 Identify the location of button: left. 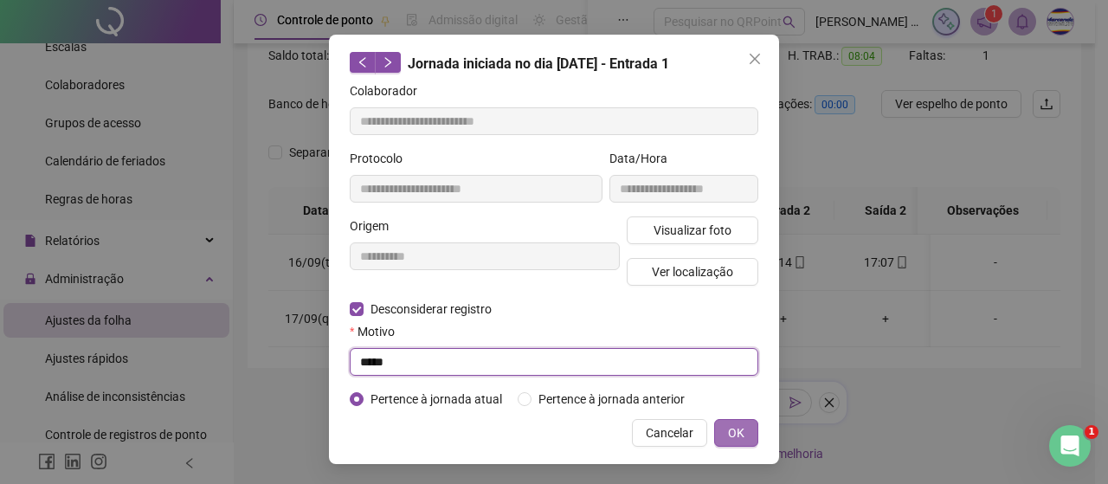
(363, 62).